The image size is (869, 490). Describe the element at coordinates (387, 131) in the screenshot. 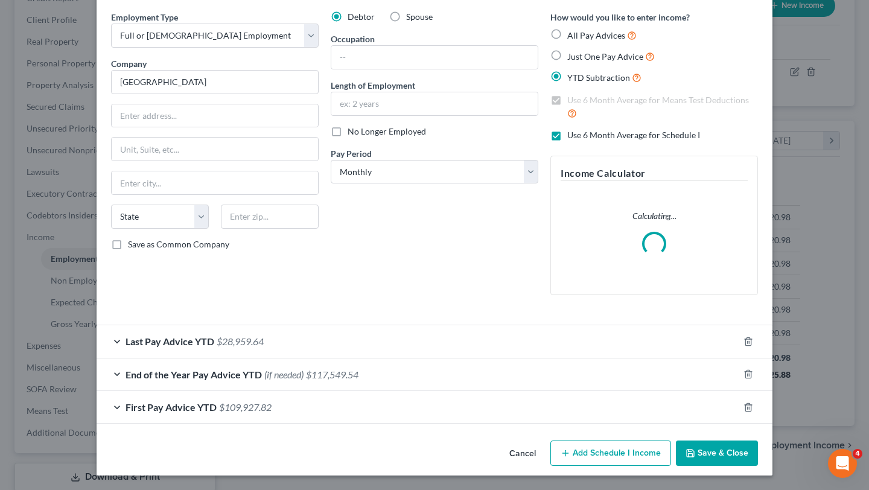

I see `span: No Longer Employed` at that location.